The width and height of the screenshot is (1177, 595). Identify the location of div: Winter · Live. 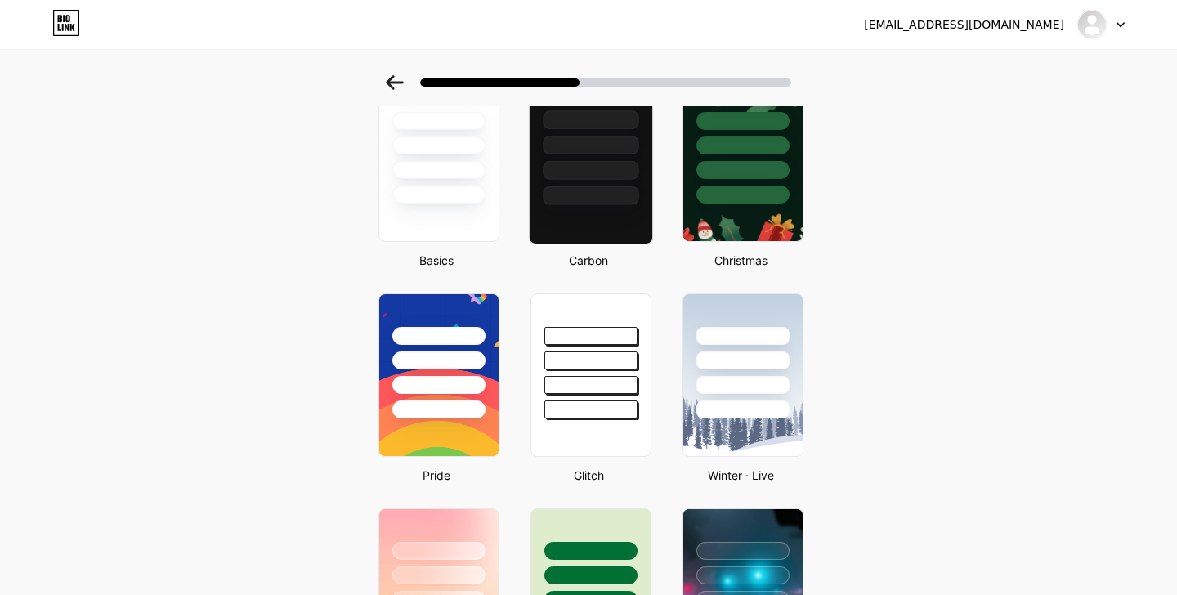
(741, 475).